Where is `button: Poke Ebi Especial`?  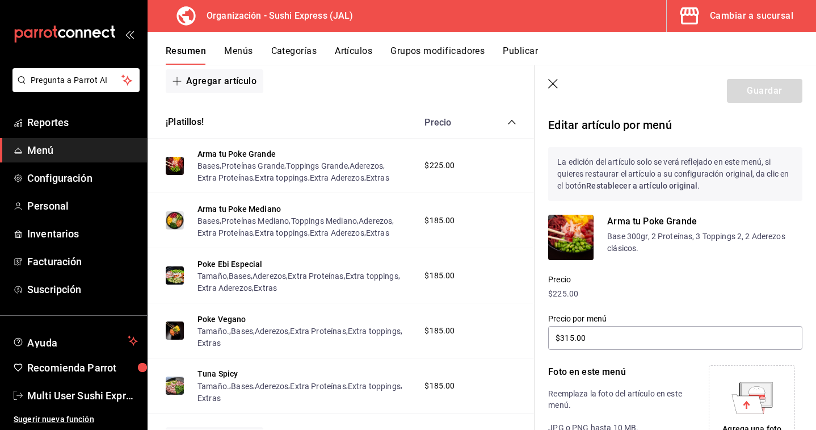 button: Poke Ebi Especial is located at coordinates (230, 264).